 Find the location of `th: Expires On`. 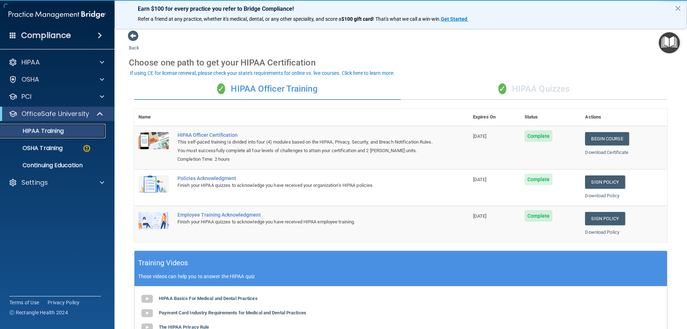

th: Expires On is located at coordinates (495, 117).